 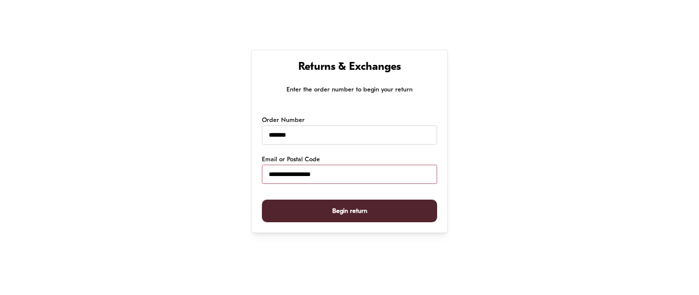 I want to click on p: Enter the order number to begin your return, so click(x=349, y=90).